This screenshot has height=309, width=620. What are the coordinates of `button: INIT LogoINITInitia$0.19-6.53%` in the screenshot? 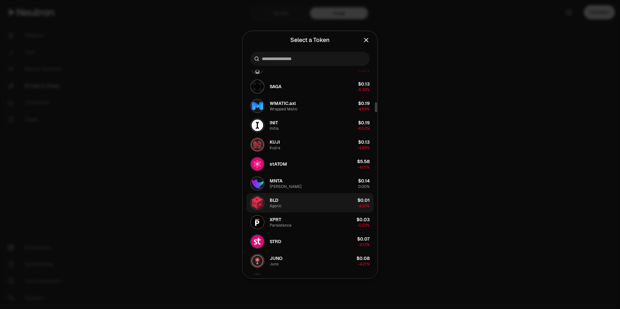 It's located at (310, 125).